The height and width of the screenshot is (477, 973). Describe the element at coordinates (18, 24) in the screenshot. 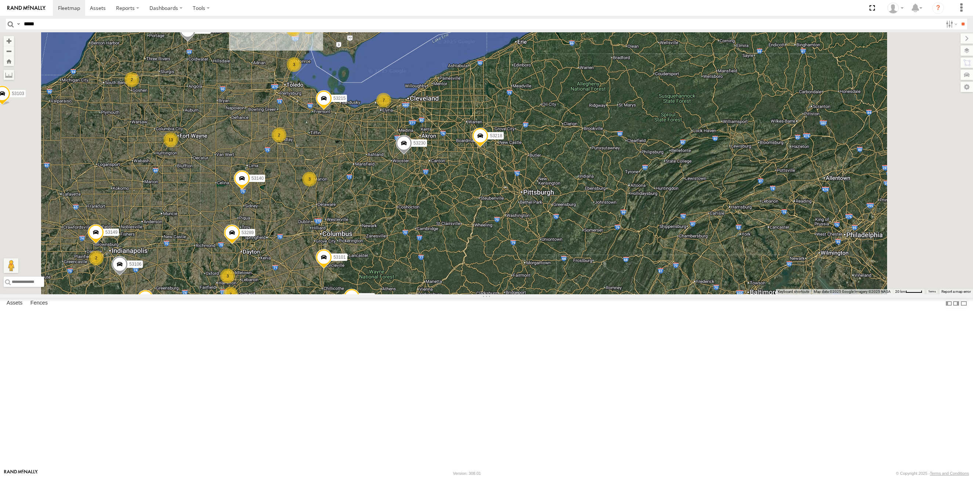

I see `label: Search Query` at that location.